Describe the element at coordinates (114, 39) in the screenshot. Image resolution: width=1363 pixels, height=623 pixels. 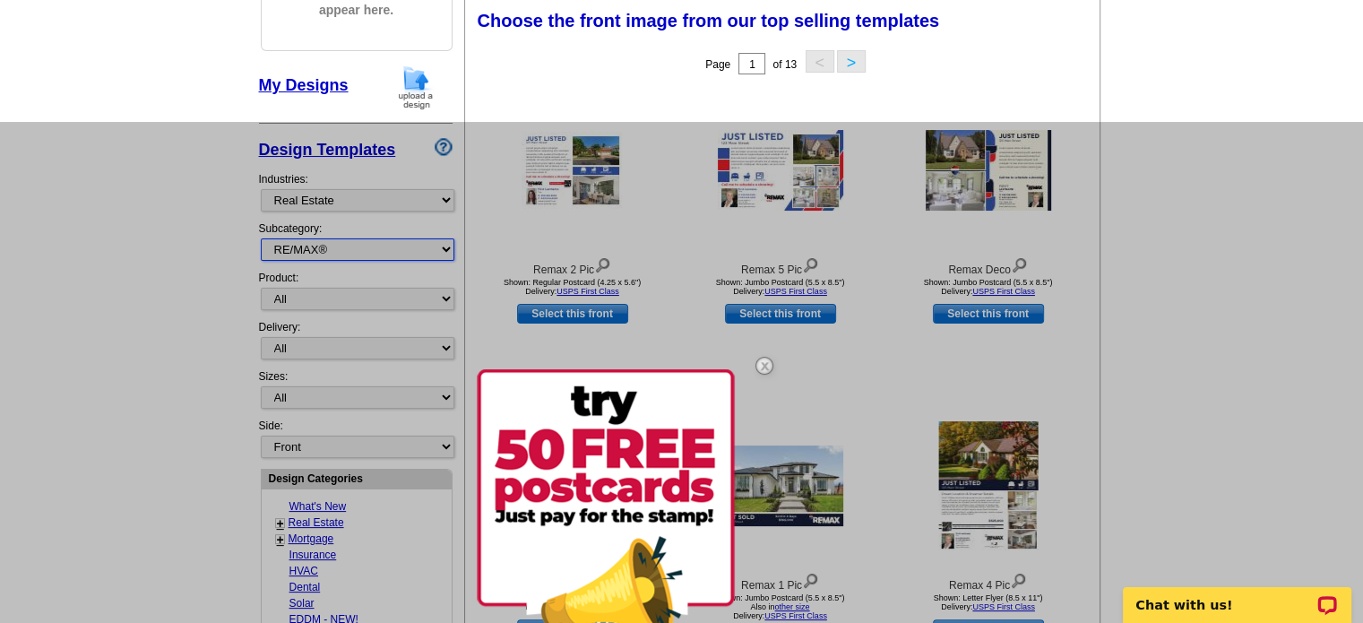
I see `p: Chat with us!` at that location.